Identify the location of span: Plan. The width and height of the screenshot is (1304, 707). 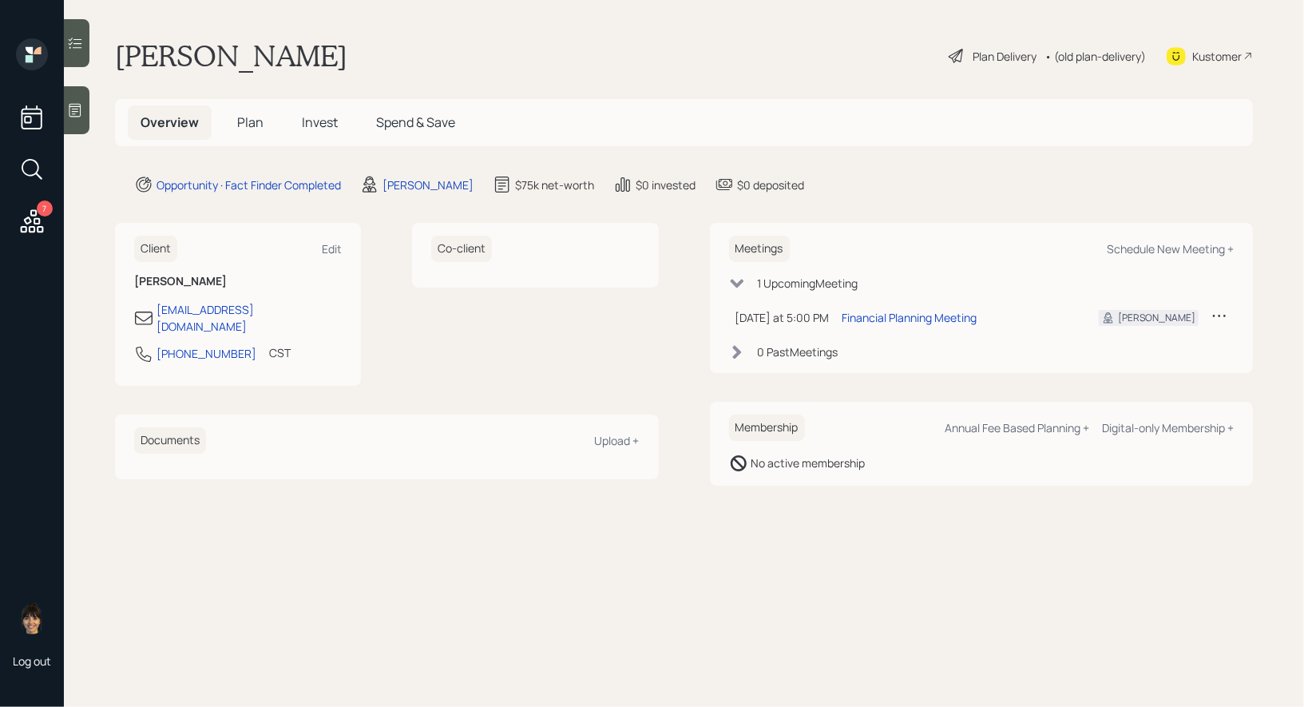
(250, 122).